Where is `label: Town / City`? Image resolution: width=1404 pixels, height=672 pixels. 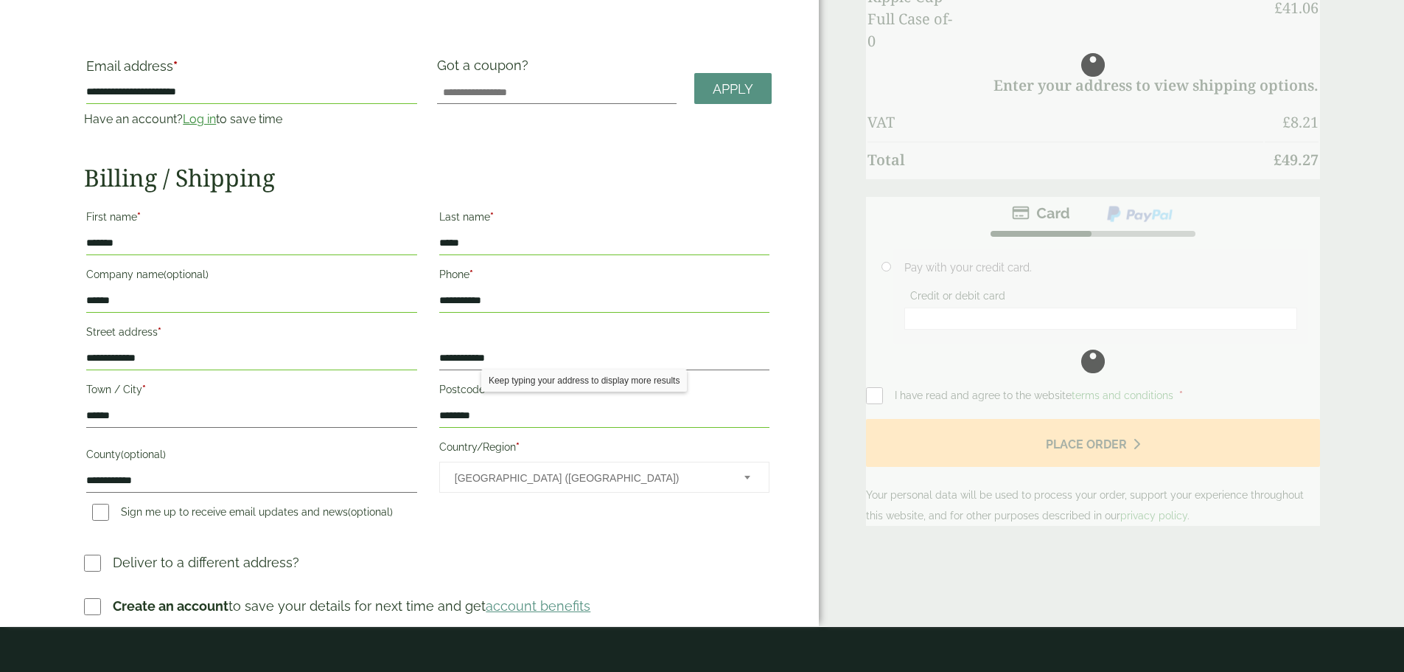 label: Town / City is located at coordinates (251, 391).